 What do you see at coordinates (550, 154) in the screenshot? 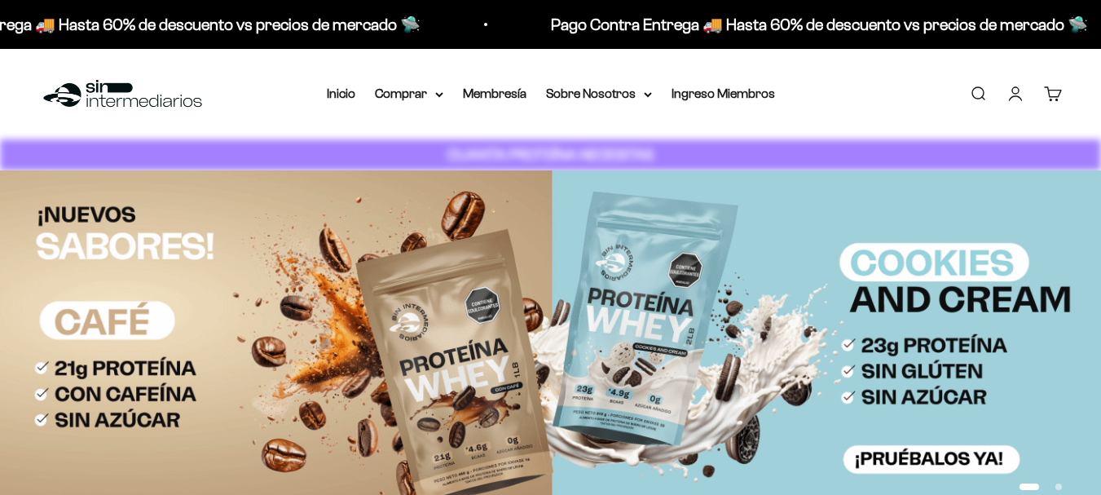
I see `strong: CUANTA PROTEÍNA NECESITAS` at bounding box center [550, 154].